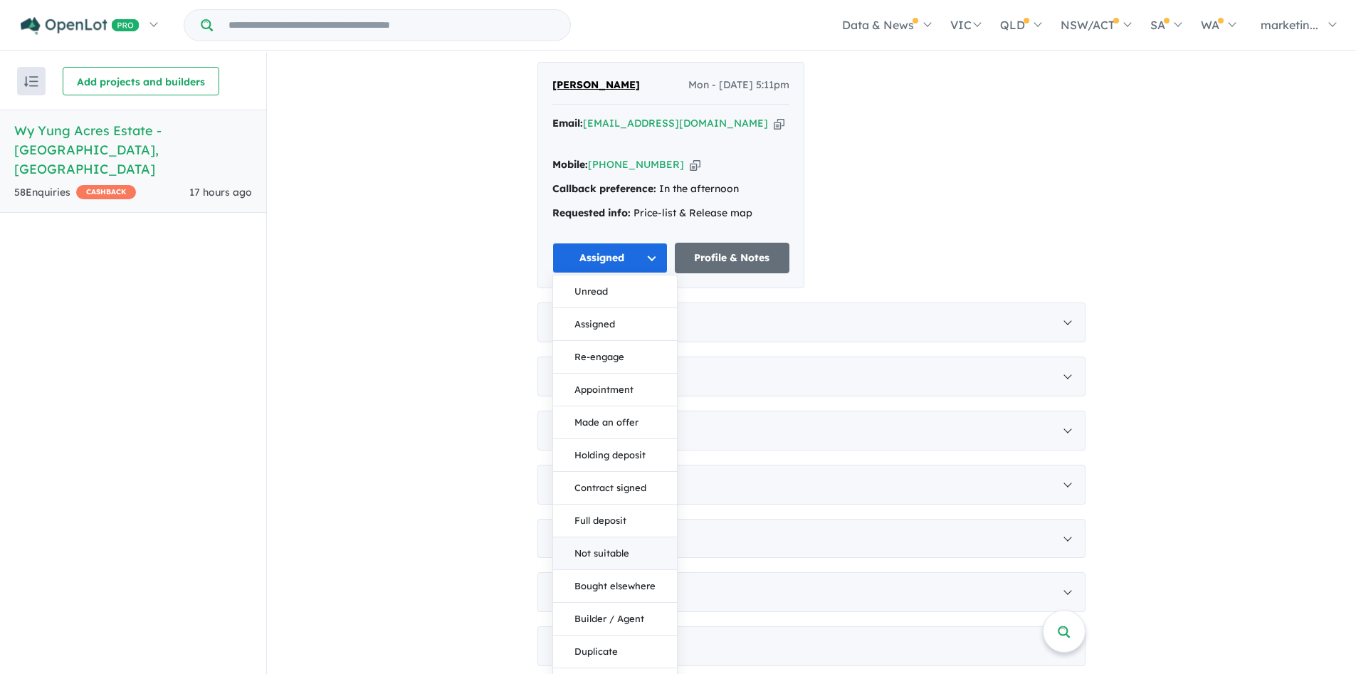 This screenshot has width=1356, height=674. I want to click on div: 58 Enquir ies, so click(75, 193).